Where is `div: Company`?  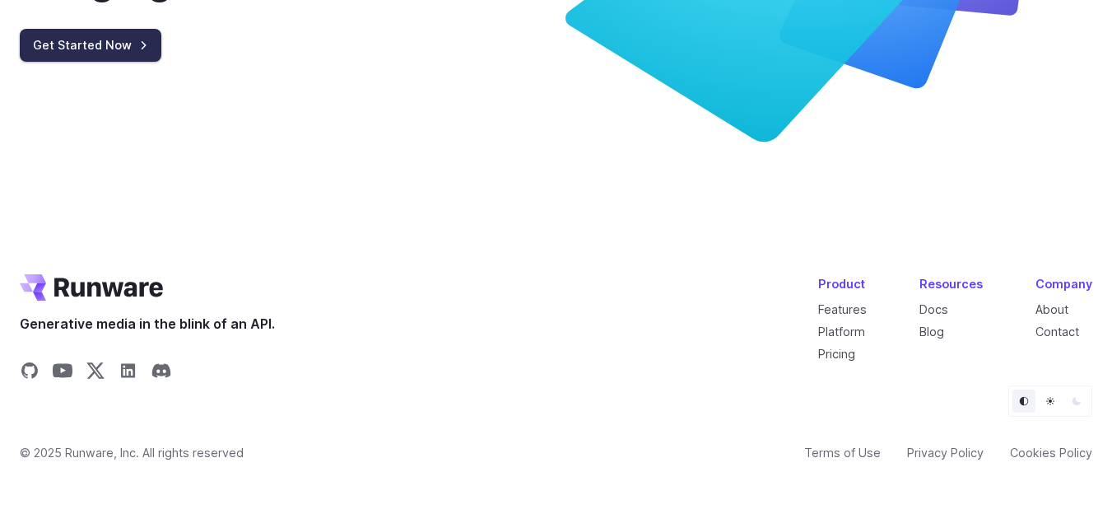
div: Company is located at coordinates (1064, 283).